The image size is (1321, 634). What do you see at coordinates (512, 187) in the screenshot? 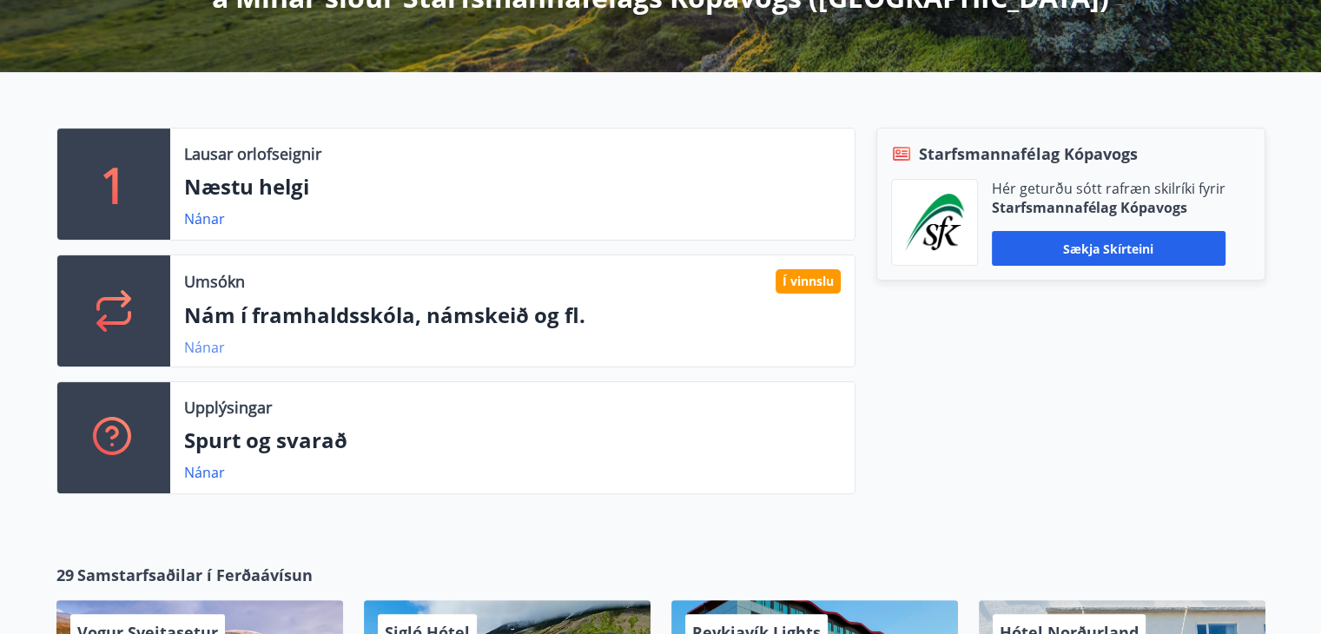
I see `p: Næstu helgi` at bounding box center [512, 187].